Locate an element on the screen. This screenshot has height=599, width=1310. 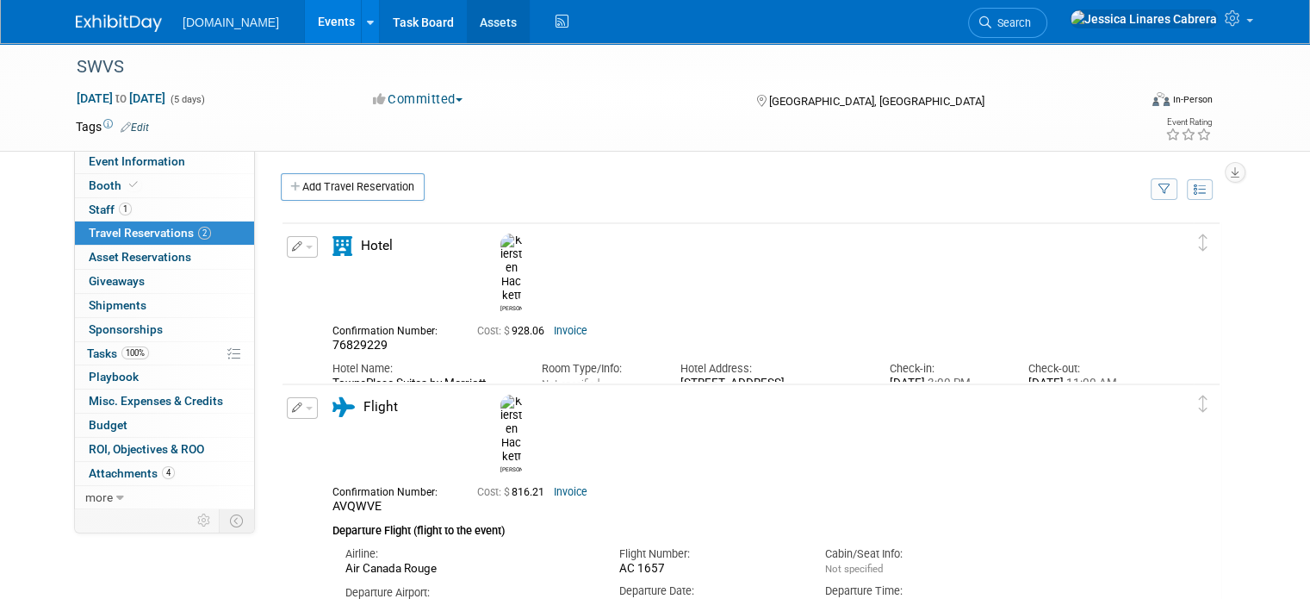
td: Tags is located at coordinates (112, 127).